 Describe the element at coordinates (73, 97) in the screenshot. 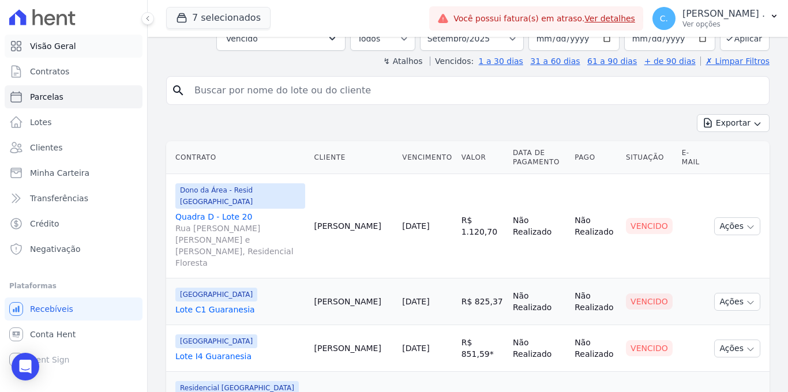

I see `a: Parcelas` at that location.